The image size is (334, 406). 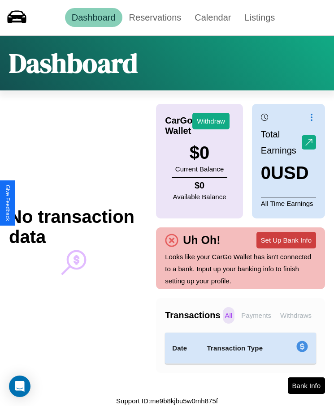 I want to click on a: Dashboard, so click(x=94, y=17).